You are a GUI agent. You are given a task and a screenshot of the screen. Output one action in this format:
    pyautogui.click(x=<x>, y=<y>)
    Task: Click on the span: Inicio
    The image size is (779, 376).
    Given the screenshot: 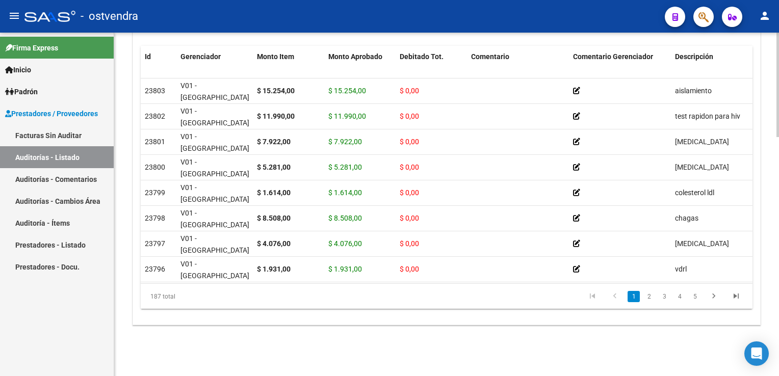 What is the action you would take?
    pyautogui.click(x=18, y=70)
    